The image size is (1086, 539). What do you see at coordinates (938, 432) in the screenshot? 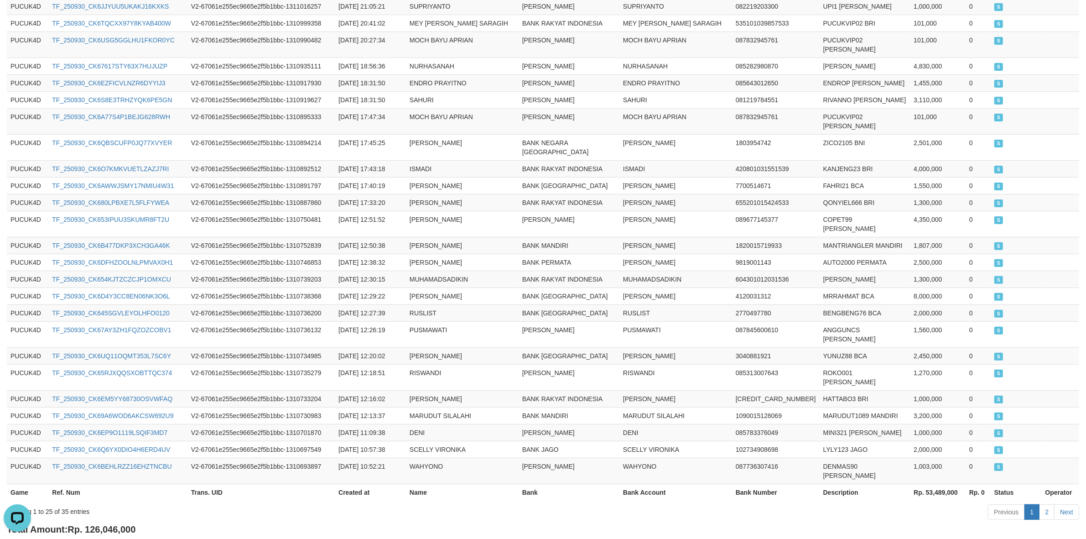
I see `td: 1,000,000` at bounding box center [938, 432].